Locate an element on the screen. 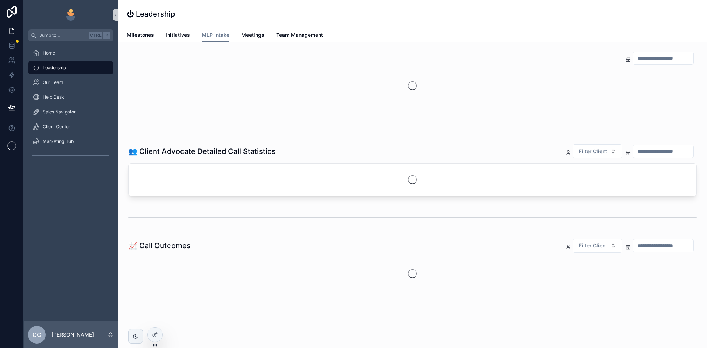  span: Home is located at coordinates (49, 53).